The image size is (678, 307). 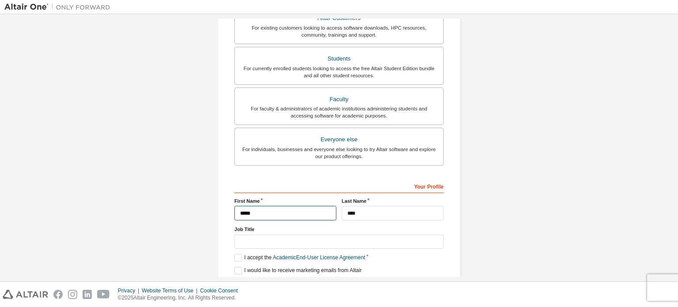 I want to click on div: Website Terms of Use, so click(x=171, y=290).